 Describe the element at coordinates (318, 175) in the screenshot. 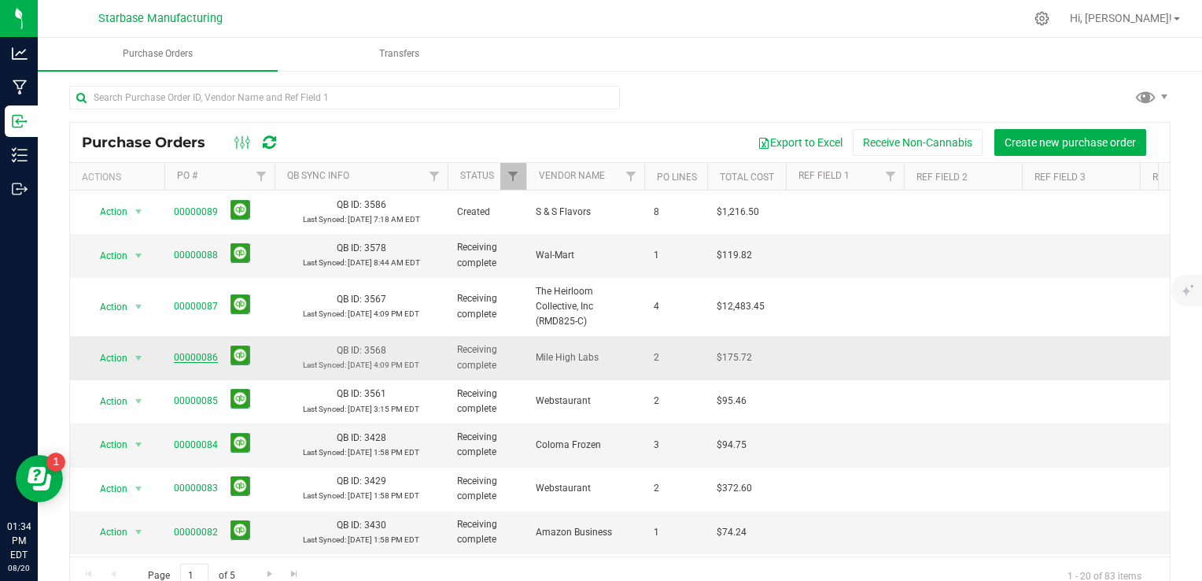

I see `a: QB Sync Info` at that location.